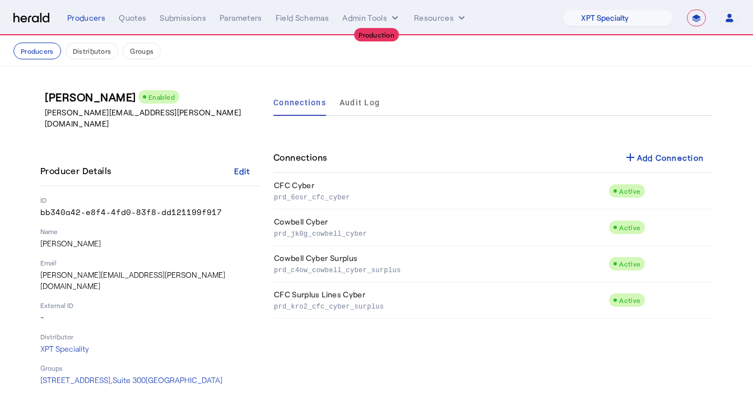 The image size is (753, 420). I want to click on button: Resources dropdown menu, so click(440, 18).